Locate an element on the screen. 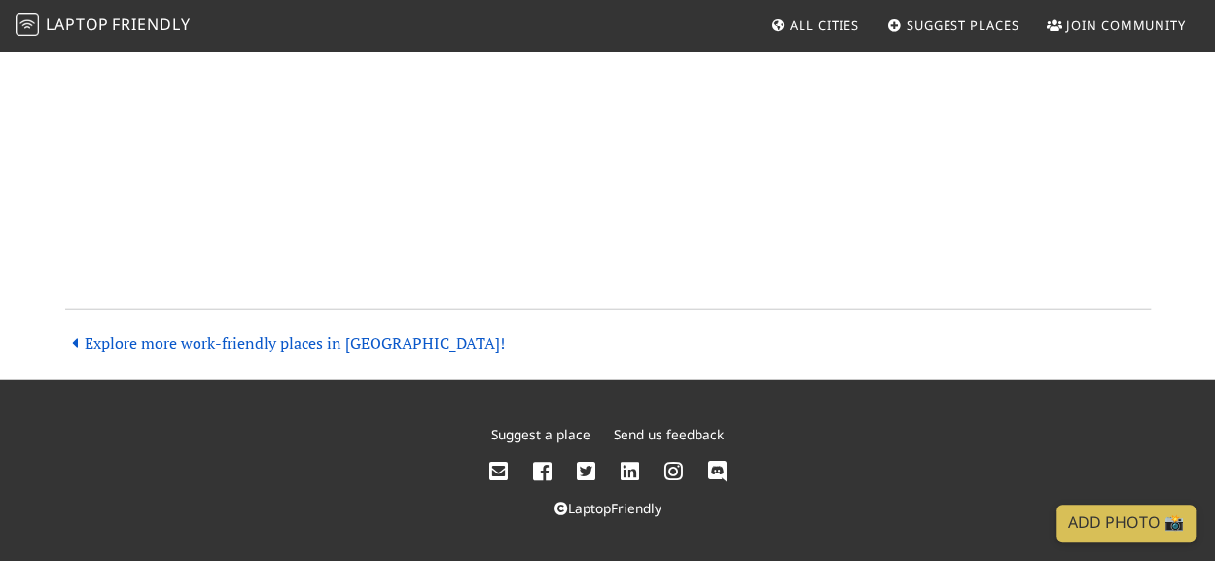  a: LaptopFriendly is located at coordinates (608, 508).